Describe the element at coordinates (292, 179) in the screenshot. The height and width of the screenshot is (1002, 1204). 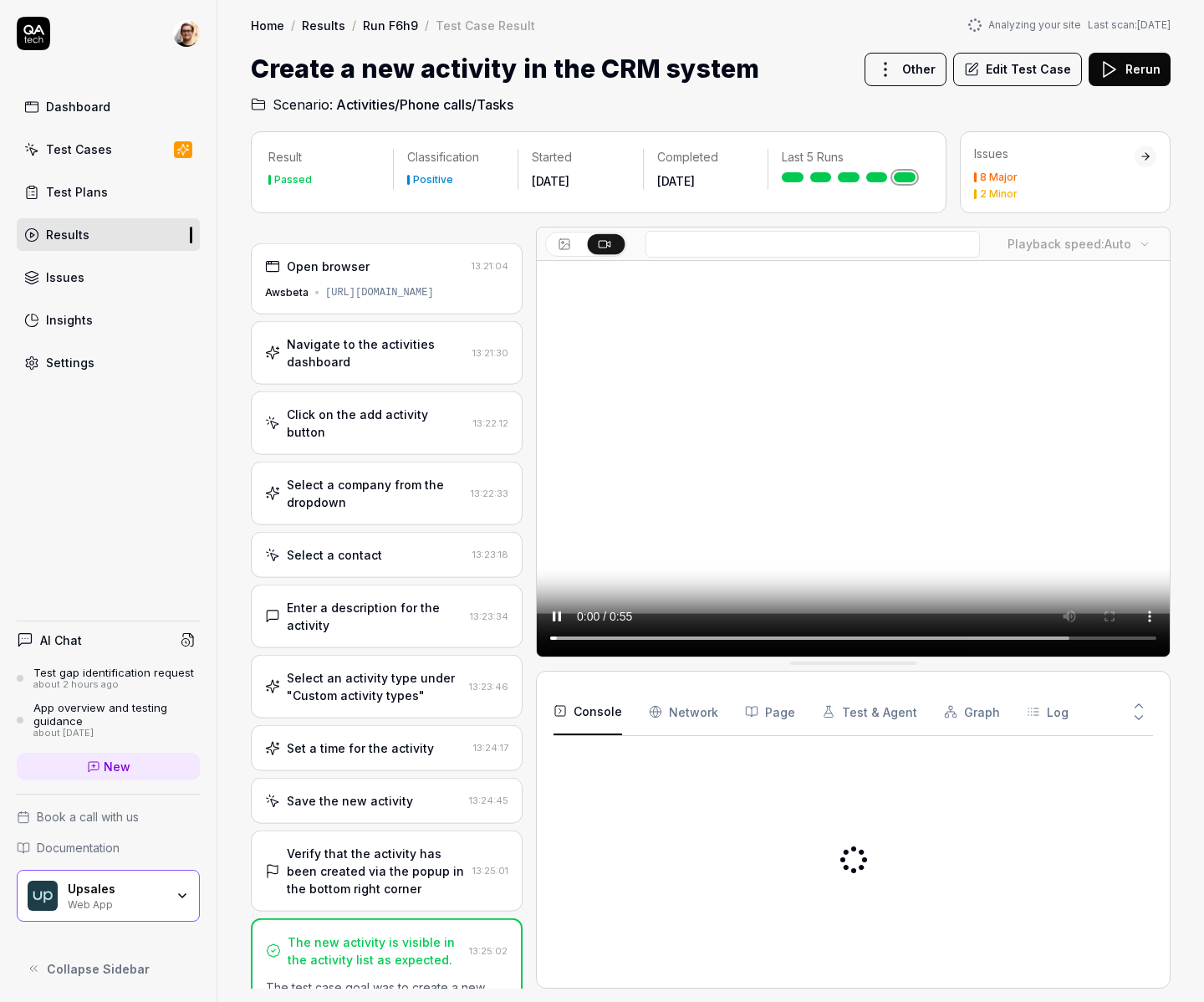
I see `div: Passed` at that location.